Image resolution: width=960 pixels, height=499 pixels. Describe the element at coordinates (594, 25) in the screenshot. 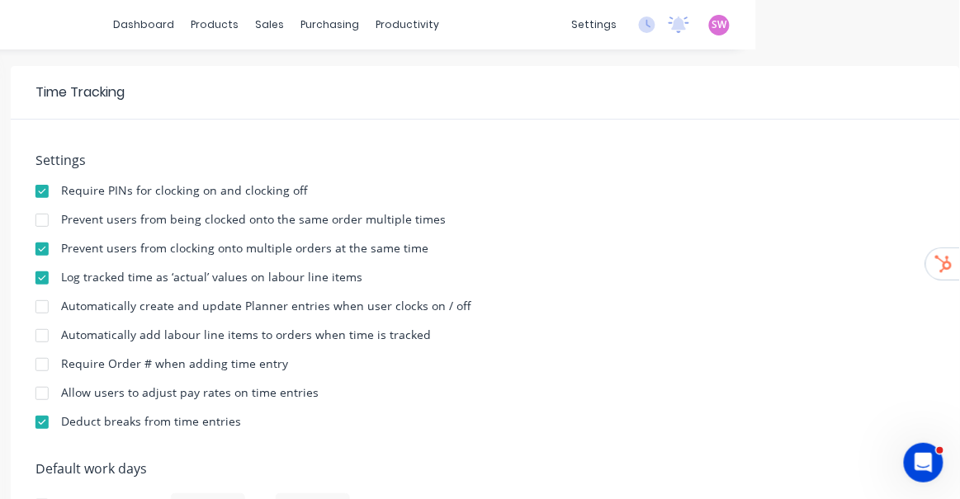

I see `div: settings` at that location.